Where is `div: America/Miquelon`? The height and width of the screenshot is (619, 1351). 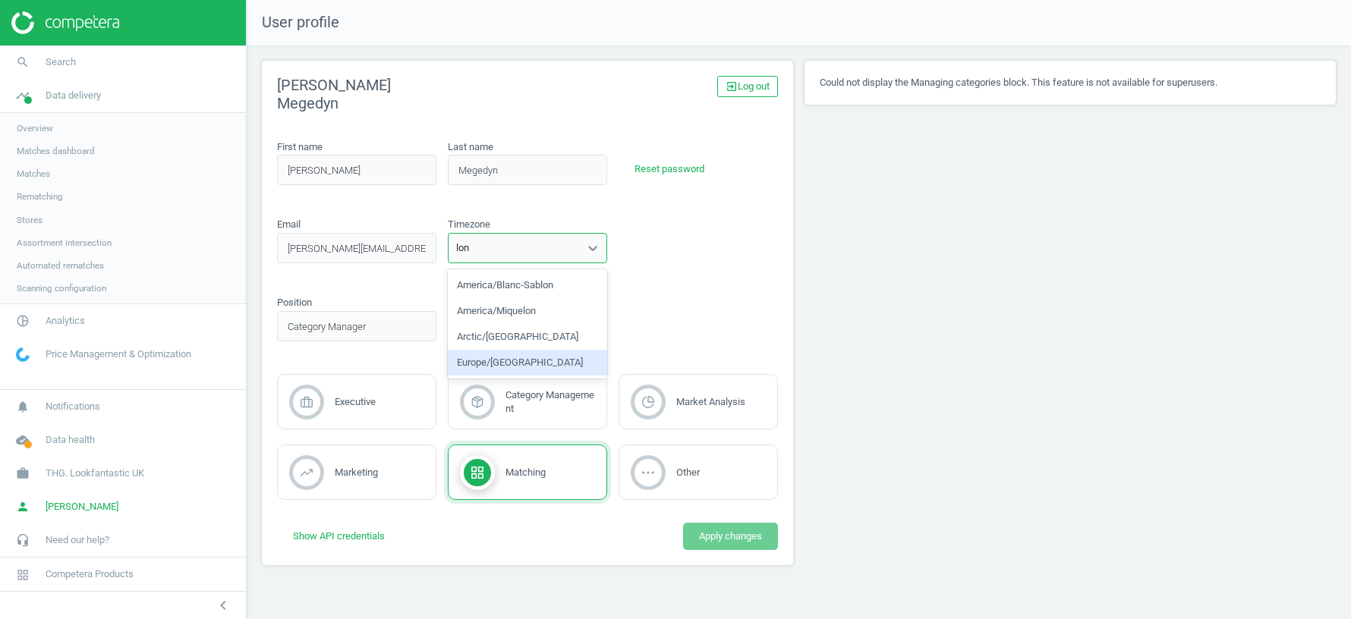
div: America/Miquelon is located at coordinates (528, 311).